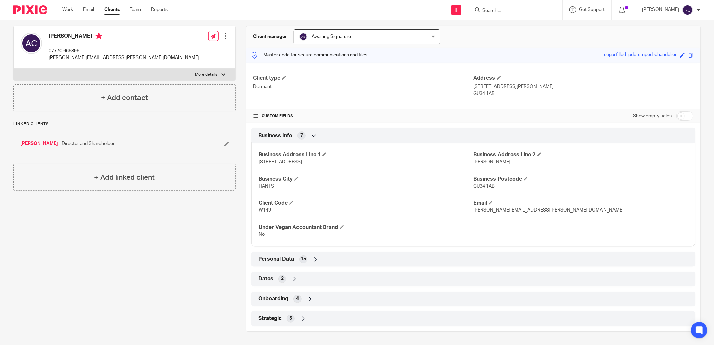  I want to click on p: GU34 1AB, so click(583, 94).